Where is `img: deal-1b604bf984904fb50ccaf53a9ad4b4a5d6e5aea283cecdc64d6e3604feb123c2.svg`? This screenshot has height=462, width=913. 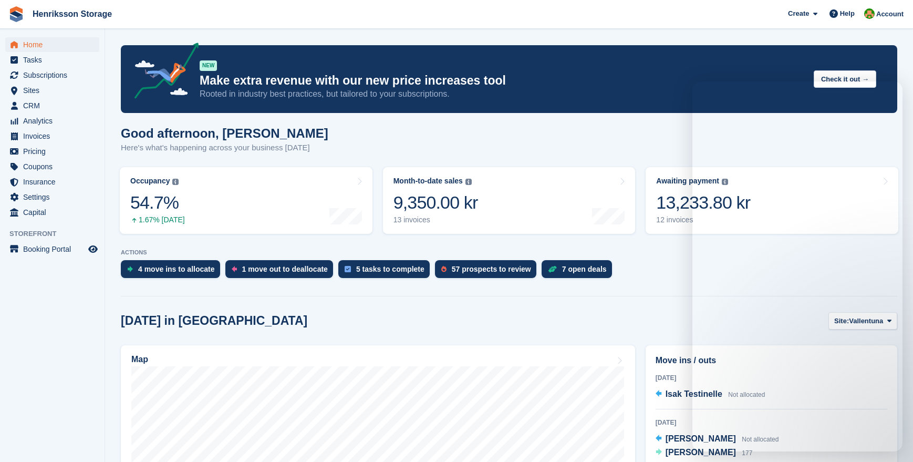
img: deal-1b604bf984904fb50ccaf53a9ad4b4a5d6e5aea283cecdc64d6e3604feb123c2.svg is located at coordinates (552, 269).